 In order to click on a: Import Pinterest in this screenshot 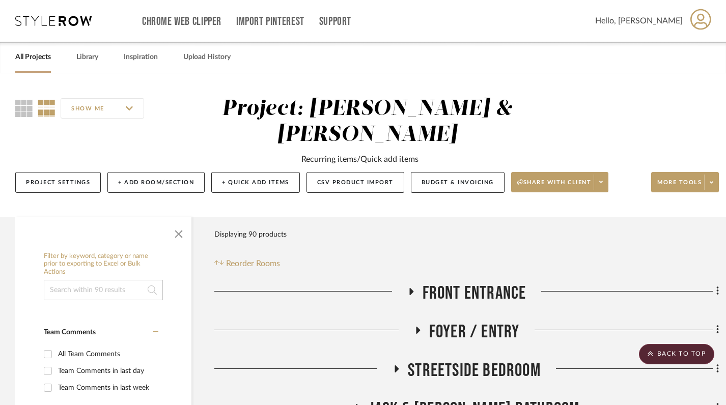, I will do `click(270, 21)`.